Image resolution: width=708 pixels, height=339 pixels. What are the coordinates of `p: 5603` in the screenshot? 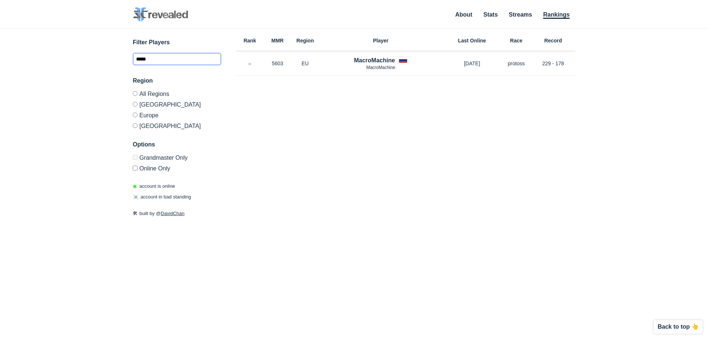 It's located at (277, 63).